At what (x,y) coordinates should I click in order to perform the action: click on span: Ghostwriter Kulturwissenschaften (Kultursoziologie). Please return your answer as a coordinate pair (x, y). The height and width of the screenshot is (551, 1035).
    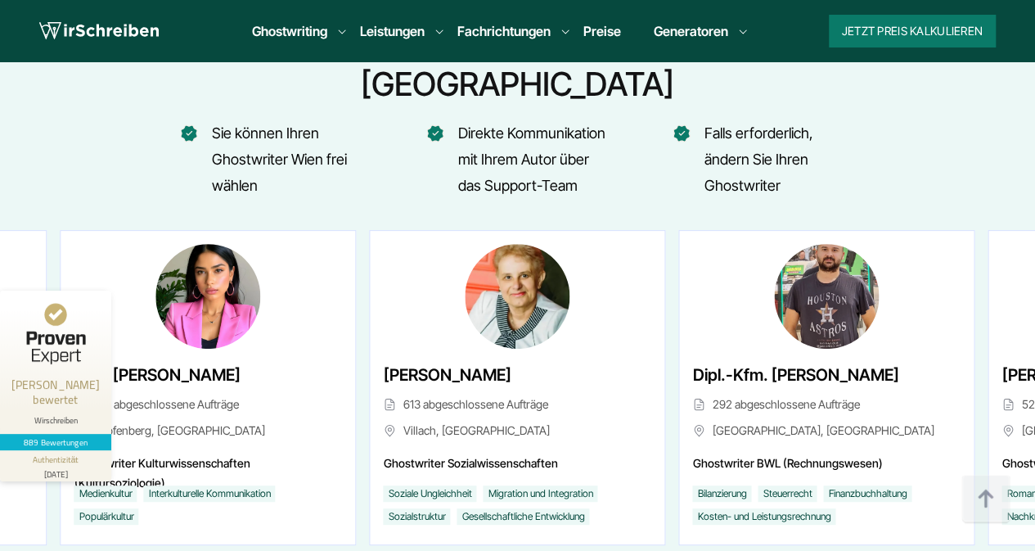
    Looking at the image, I should click on (209, 463).